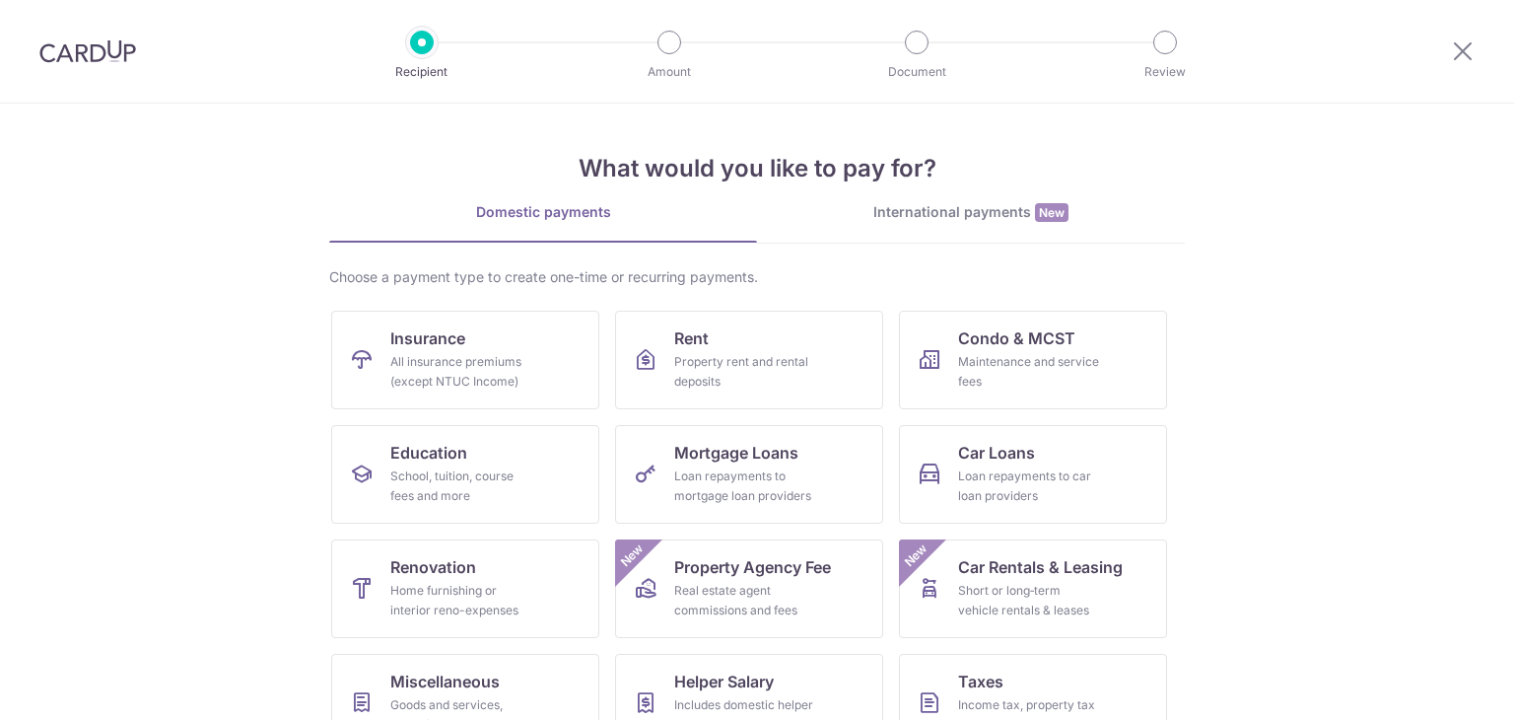 The width and height of the screenshot is (1514, 720). Describe the element at coordinates (917, 72) in the screenshot. I see `p: Document` at that location.